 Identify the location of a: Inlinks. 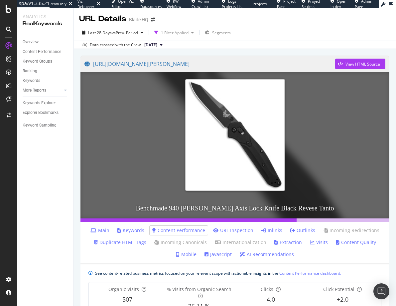
(272, 230).